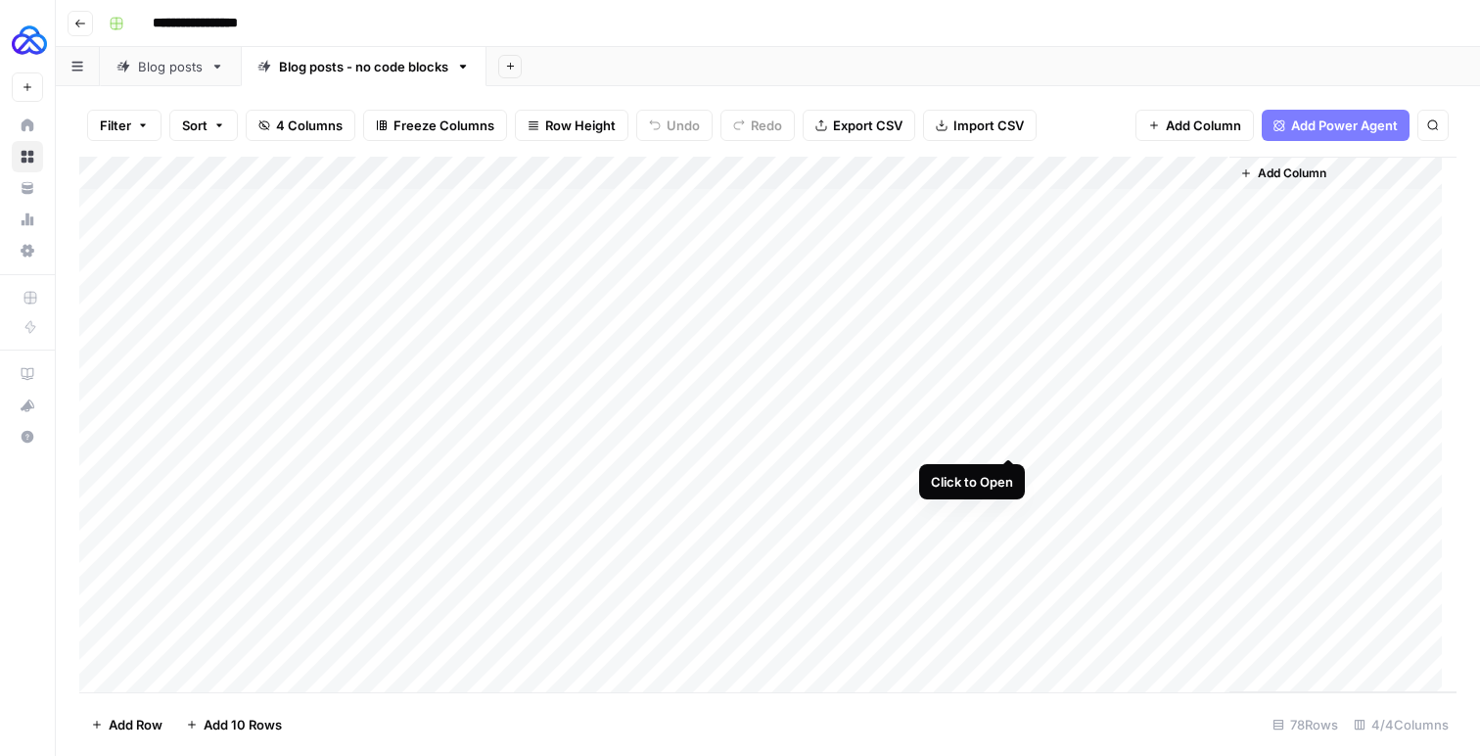 The height and width of the screenshot is (756, 1480). Describe the element at coordinates (989, 125) in the screenshot. I see `span: Import CSV` at that location.